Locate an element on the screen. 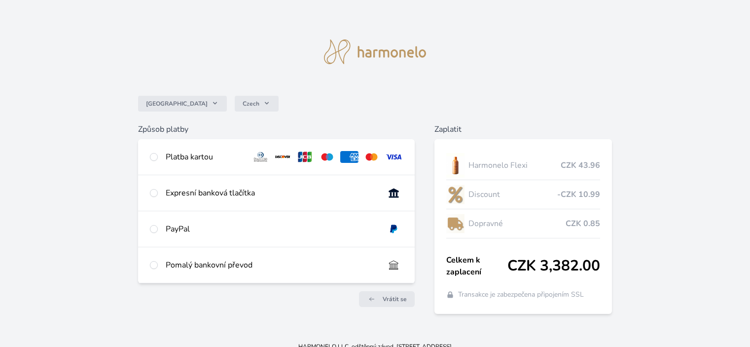 The image size is (750, 347). img: visa.svg is located at coordinates (394, 157).